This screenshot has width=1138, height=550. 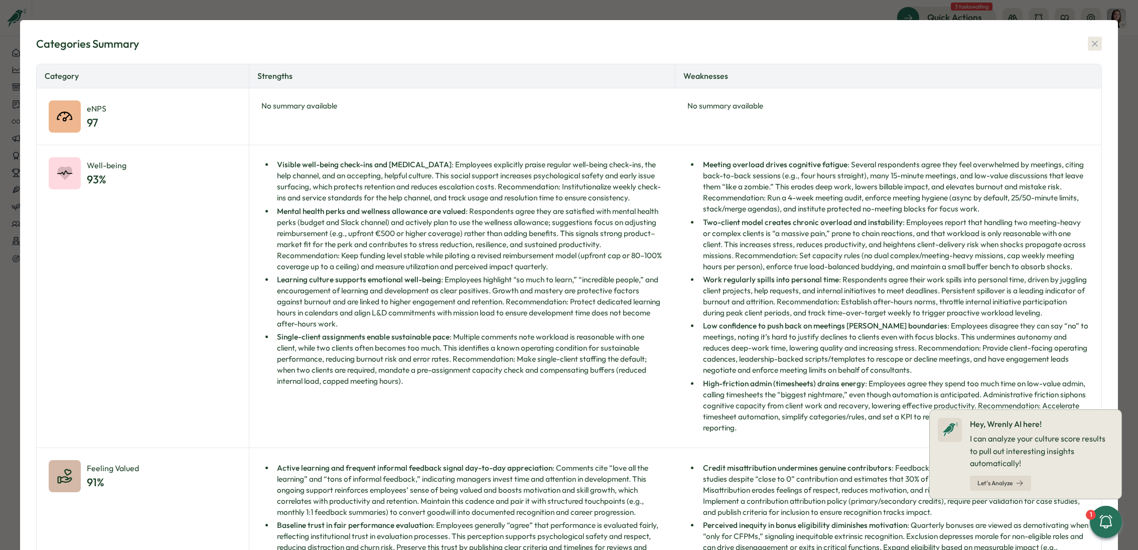 I want to click on li: : Employees explicitly praise regular well-being check-ins, the help channel, and an accepting, h..., so click(x=469, y=181).